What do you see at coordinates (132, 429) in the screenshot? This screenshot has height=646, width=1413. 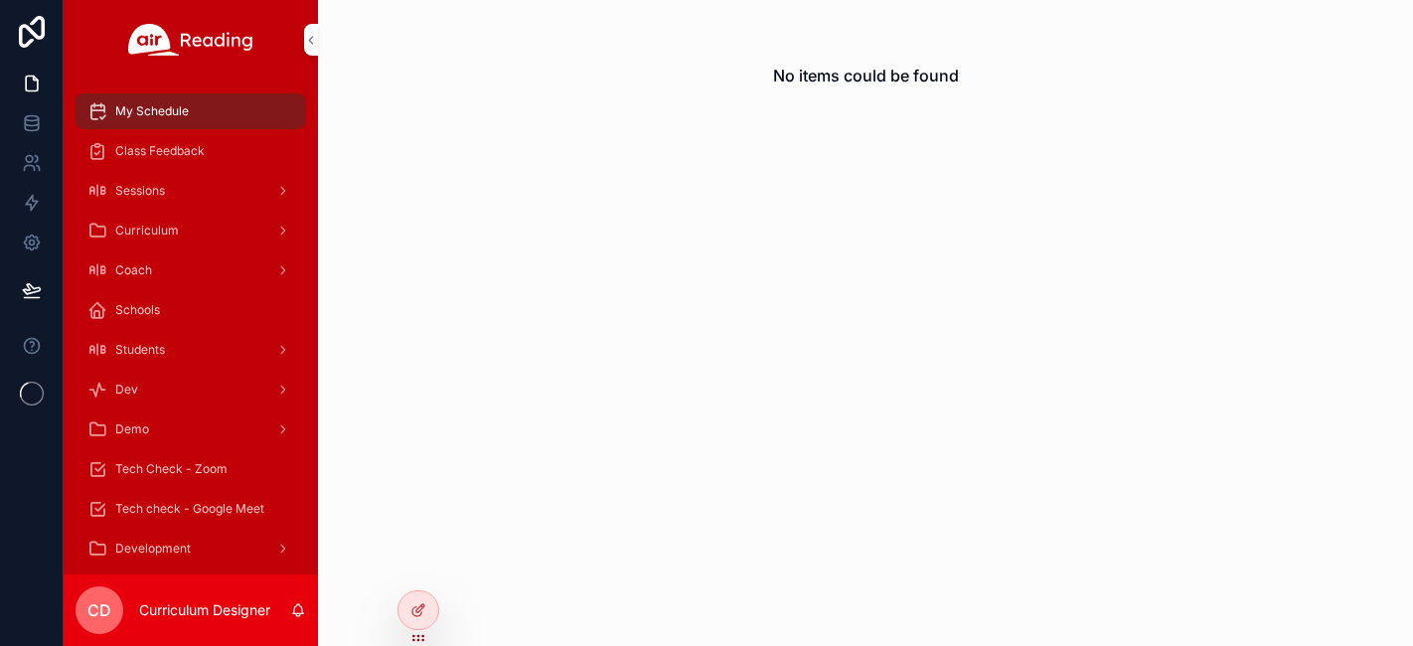 I see `span: Demo` at bounding box center [132, 429].